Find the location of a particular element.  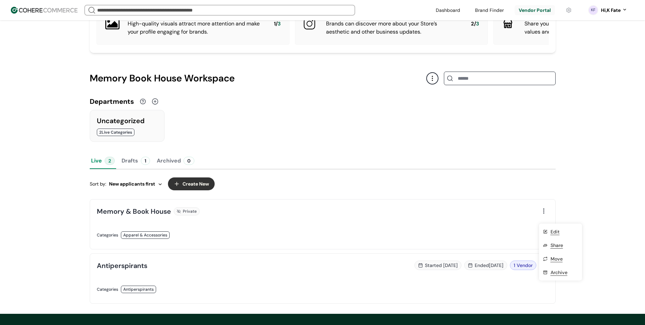

div: Brands can discover more about your Store’s aesthetic and other business updates. is located at coordinates (393, 28).